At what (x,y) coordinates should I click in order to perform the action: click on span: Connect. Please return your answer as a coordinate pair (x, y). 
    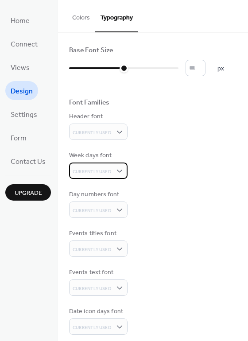
    Looking at the image, I should click on (24, 44).